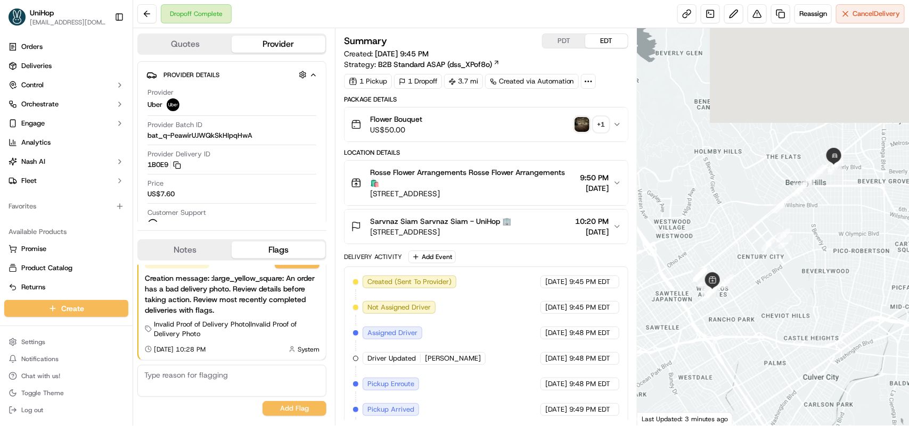 This screenshot has width=909, height=426. Describe the element at coordinates (179, 154) in the screenshot. I see `span: Provider Delivery ID` at that location.